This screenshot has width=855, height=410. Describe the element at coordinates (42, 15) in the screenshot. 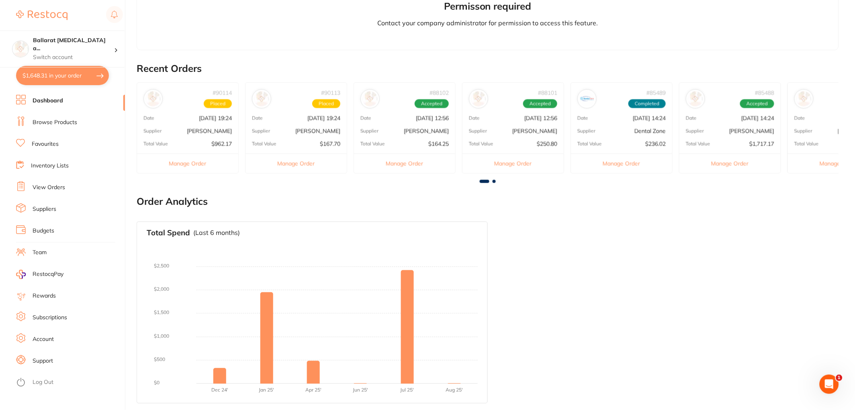

I see `a: Restocq Logo` at that location.